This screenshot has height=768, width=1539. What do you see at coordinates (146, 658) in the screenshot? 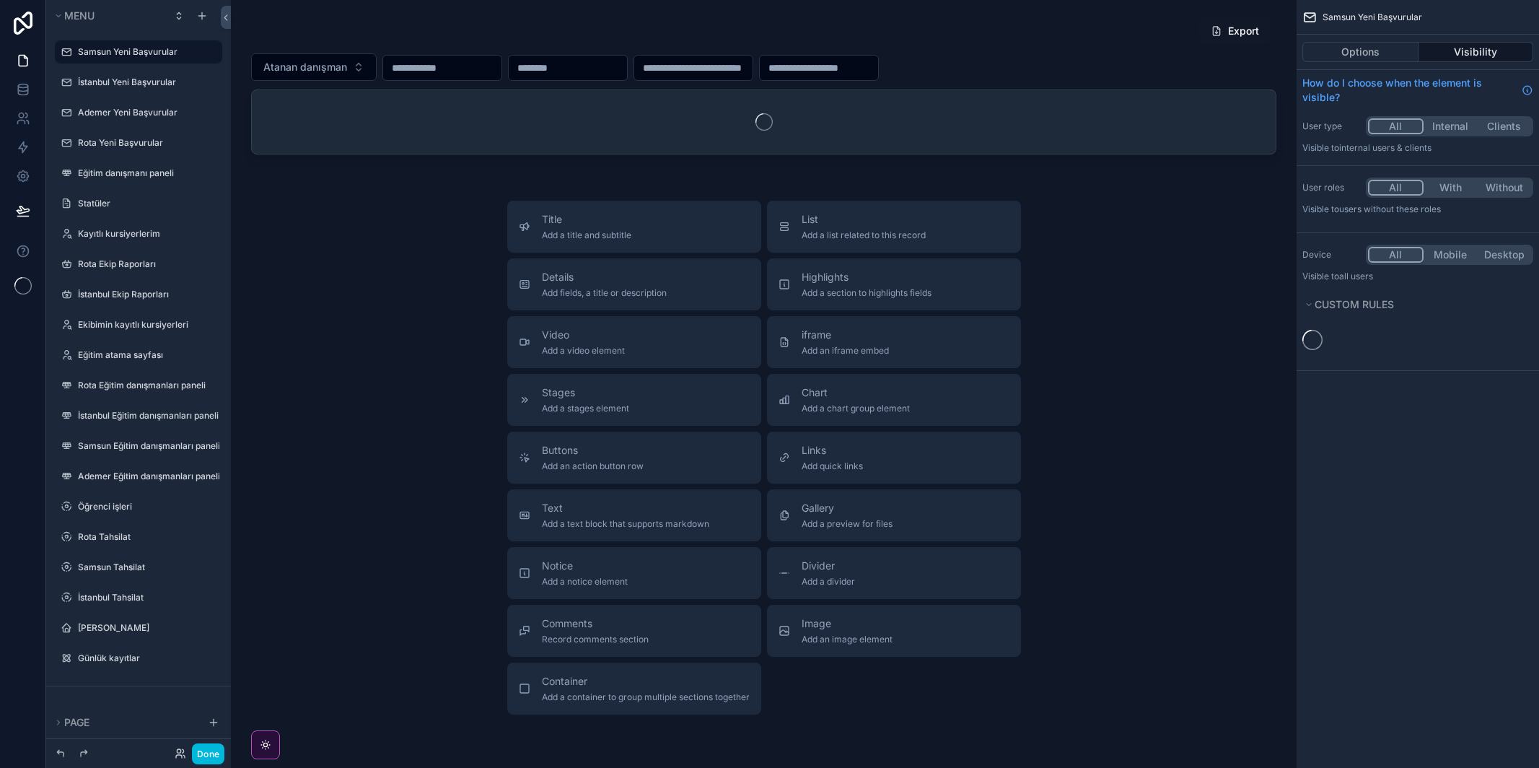
I see `label: Günlük kayıtlar` at bounding box center [146, 658].